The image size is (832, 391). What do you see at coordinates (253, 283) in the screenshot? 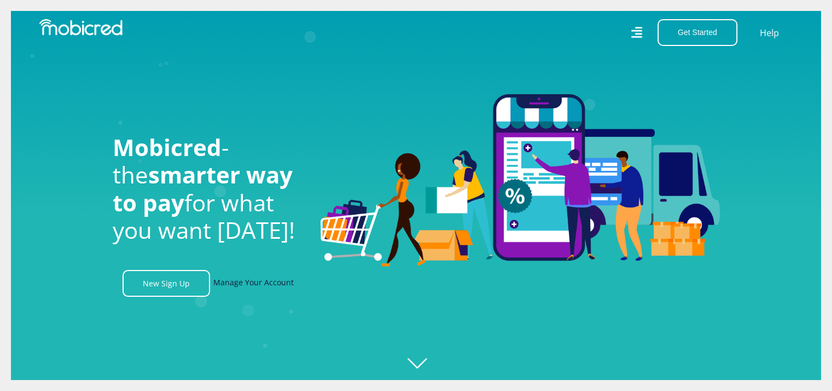
I see `a: Manage Your Account` at bounding box center [253, 283].